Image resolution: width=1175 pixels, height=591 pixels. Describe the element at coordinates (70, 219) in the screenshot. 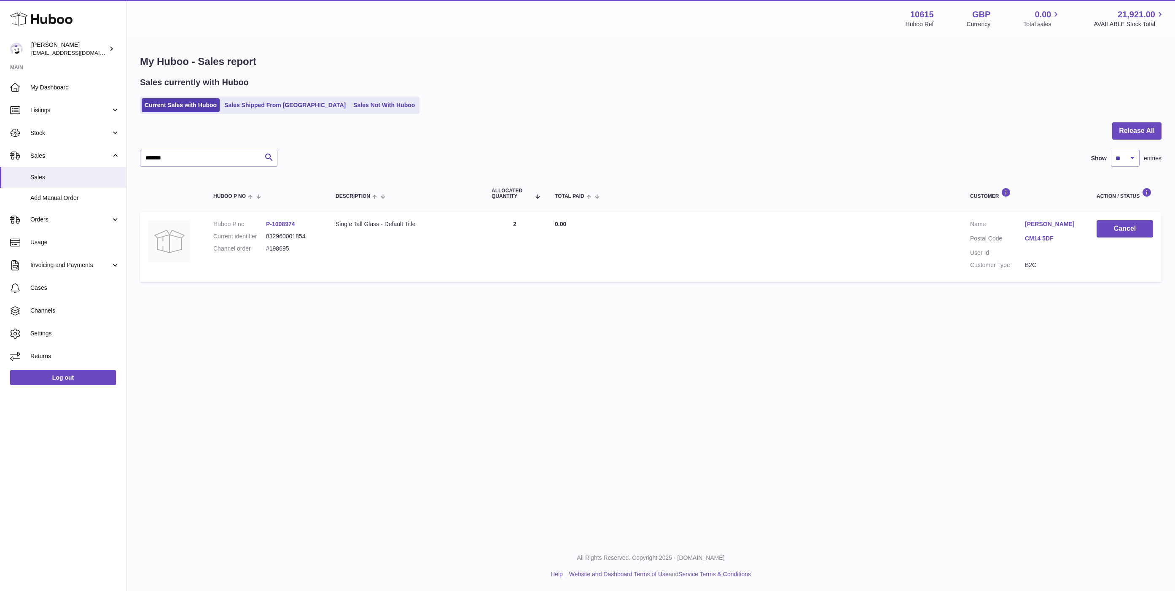

I see `span: Orders` at that location.